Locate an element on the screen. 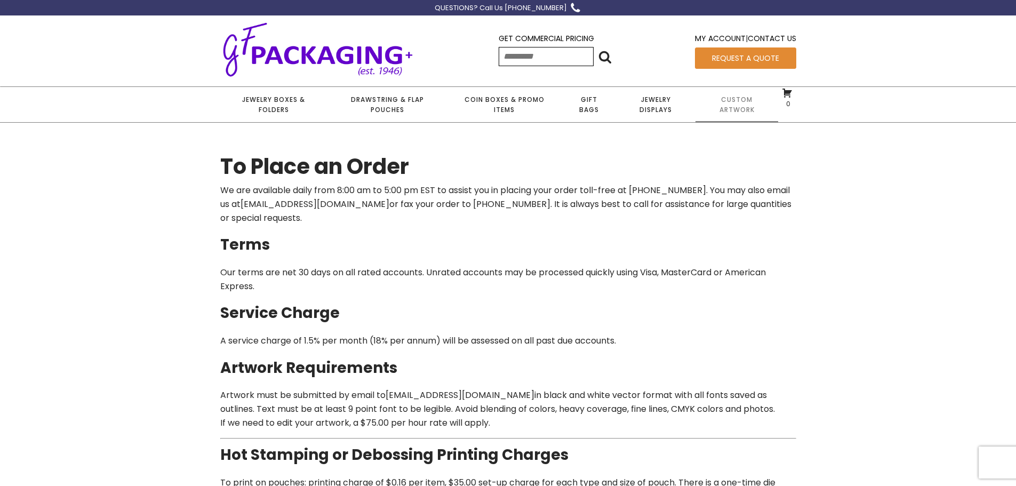 This screenshot has height=486, width=1016. h1: To Place an Order is located at coordinates (315, 166).